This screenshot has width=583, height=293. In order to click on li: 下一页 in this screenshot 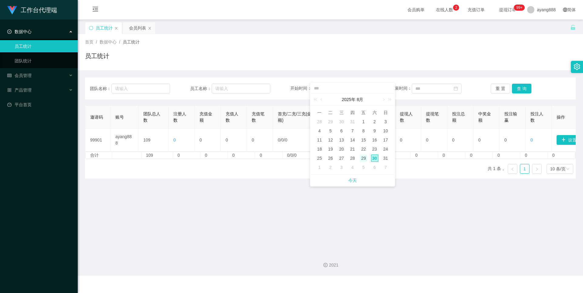, I will do `click(537, 169)`.